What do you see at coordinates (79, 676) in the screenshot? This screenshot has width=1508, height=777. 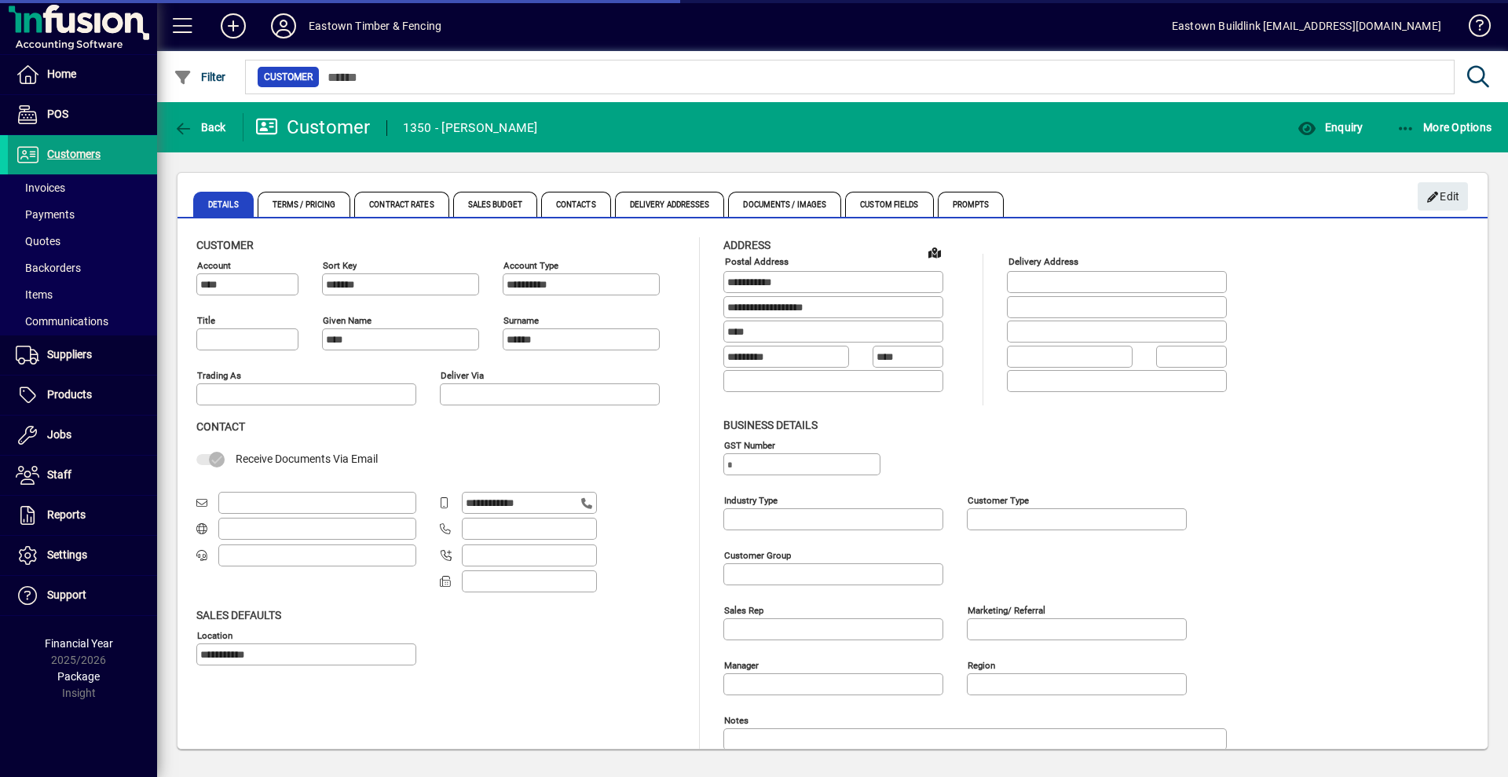 I see `span: Package` at bounding box center [79, 676].